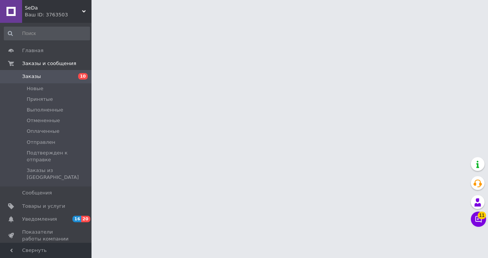 The height and width of the screenshot is (258, 488). What do you see at coordinates (85, 219) in the screenshot?
I see `span: 20` at bounding box center [85, 219].